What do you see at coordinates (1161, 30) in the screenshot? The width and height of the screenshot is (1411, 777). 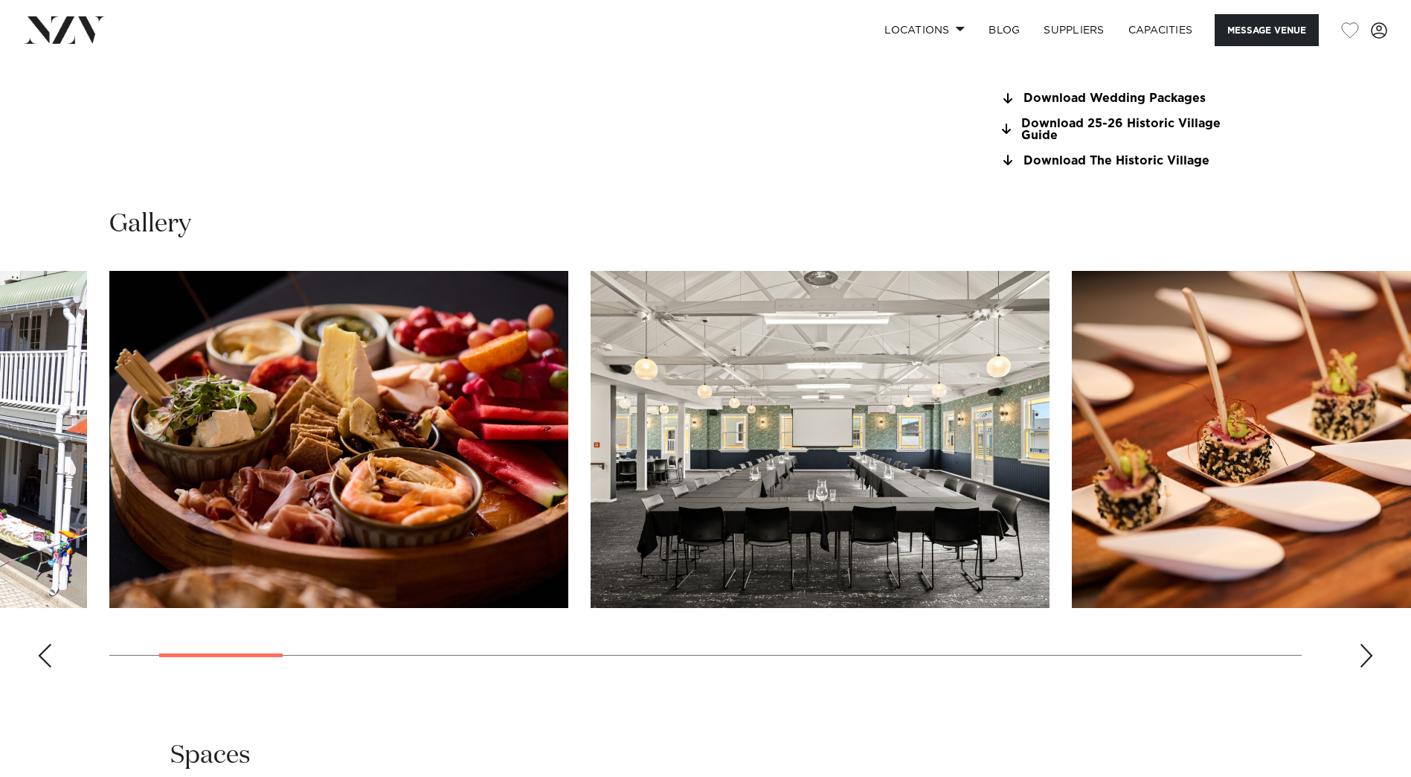 I see `a: Capacities` at bounding box center [1161, 30].